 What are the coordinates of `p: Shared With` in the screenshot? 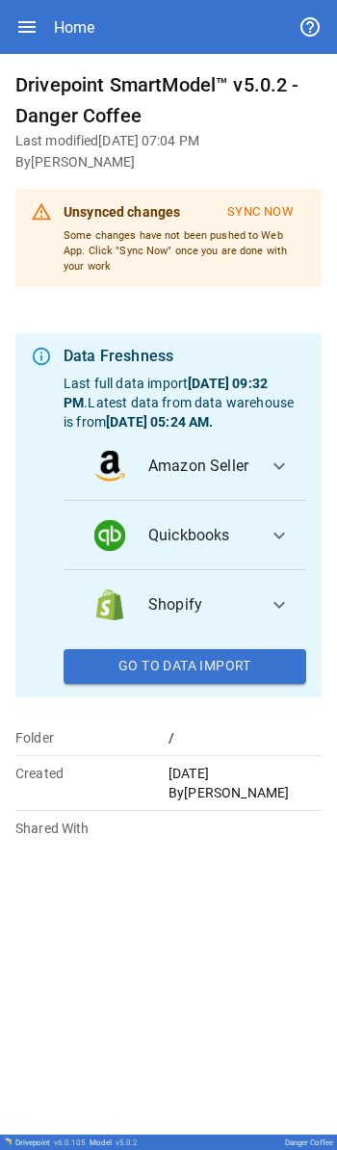 It's located at (91, 828).